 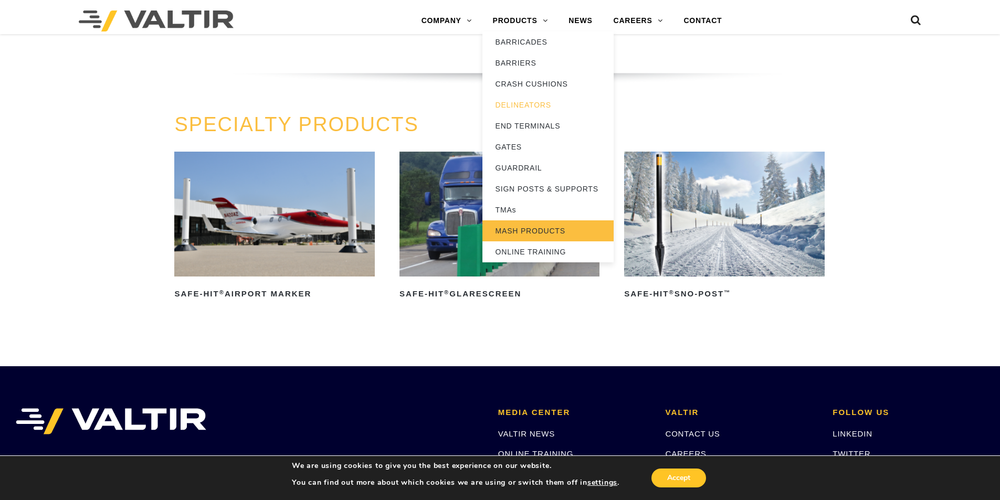 I want to click on img: VALTIR, so click(x=111, y=421).